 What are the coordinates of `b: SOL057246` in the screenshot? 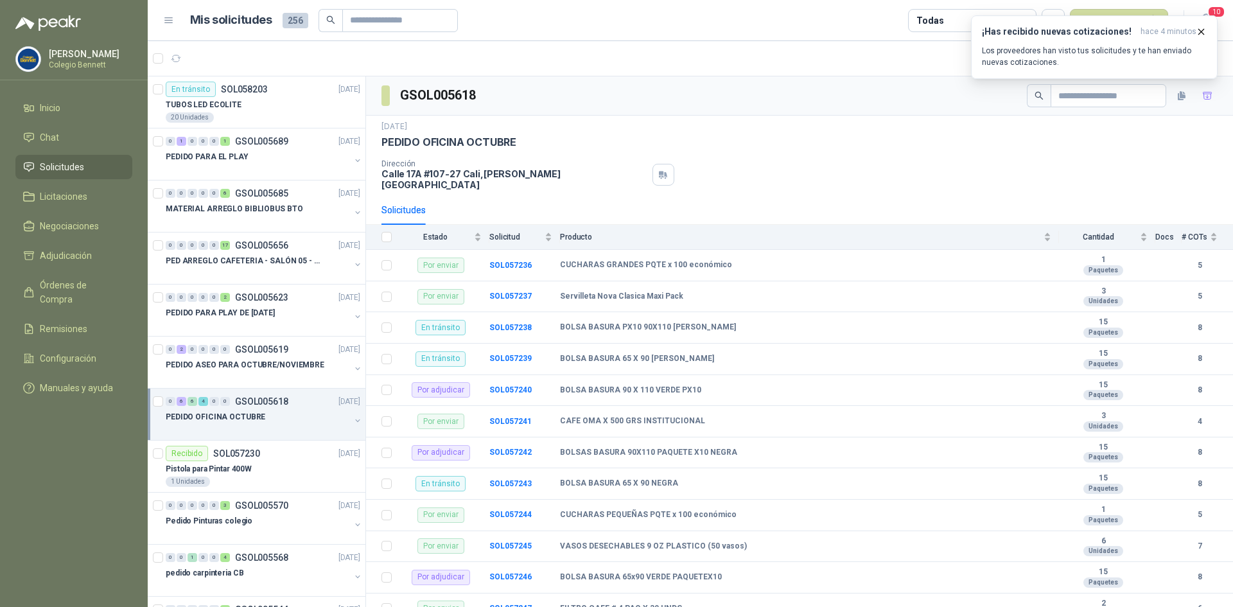 It's located at (511, 577).